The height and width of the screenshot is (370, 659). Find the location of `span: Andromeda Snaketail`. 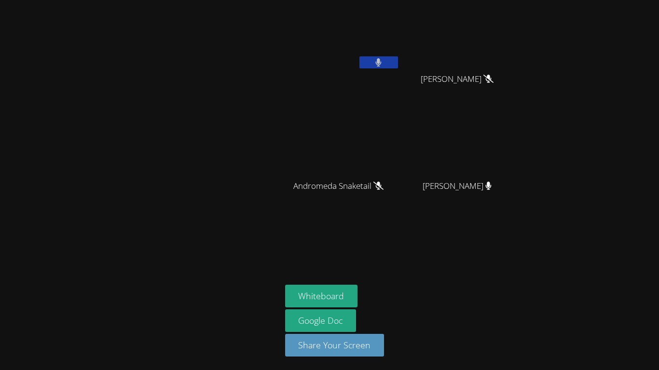

span: Andromeda Snaketail is located at coordinates (338, 186).